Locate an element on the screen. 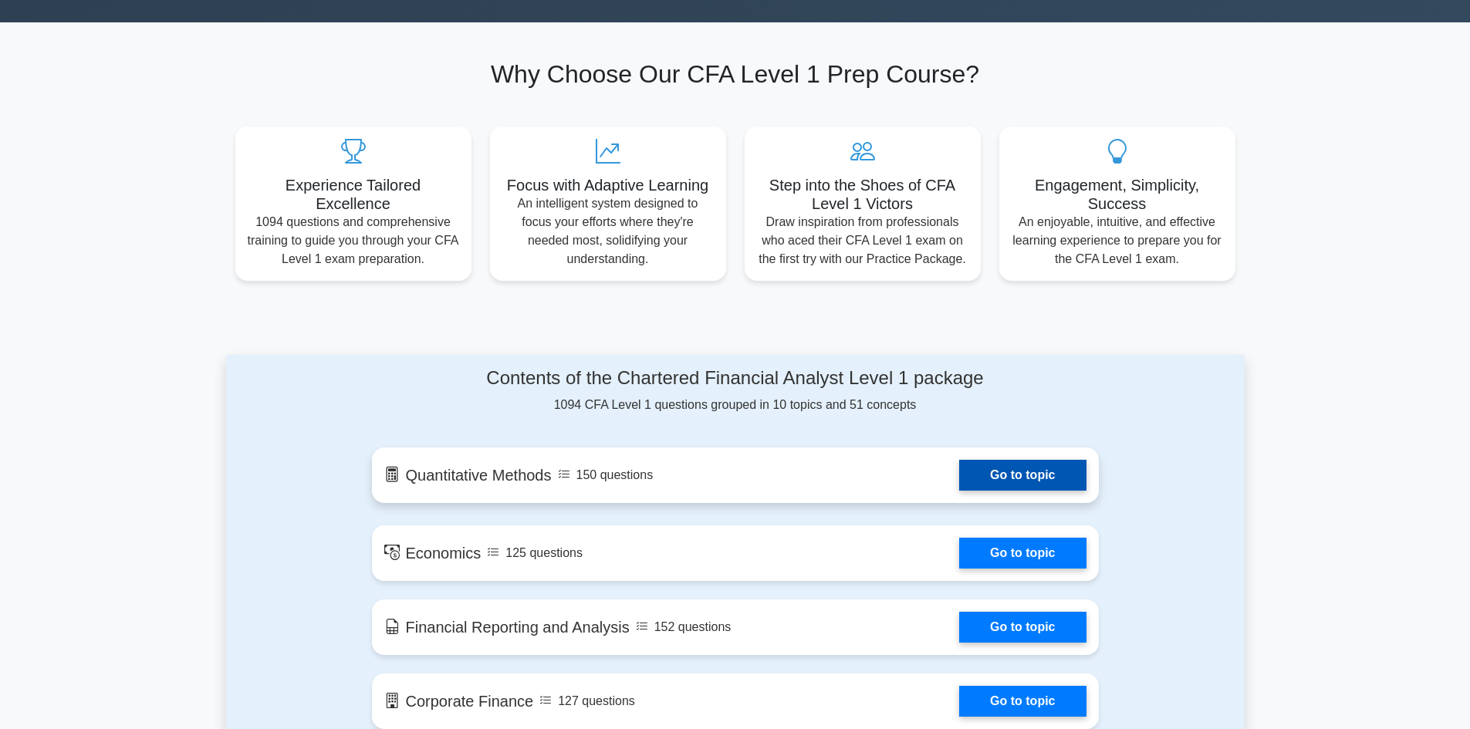 This screenshot has height=729, width=1470. h2: Why Choose Our CFA Level 1 Prep Course? is located at coordinates (735, 74).